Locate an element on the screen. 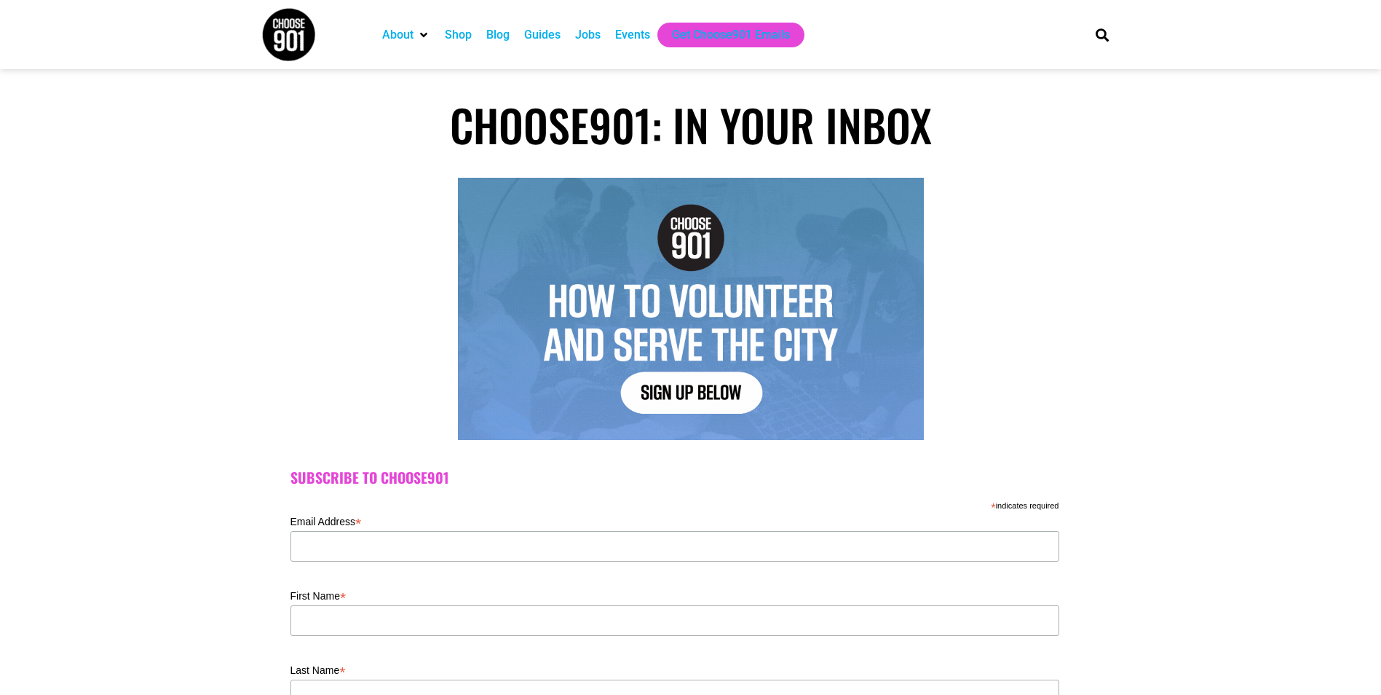  div: Guides is located at coordinates (542, 35).